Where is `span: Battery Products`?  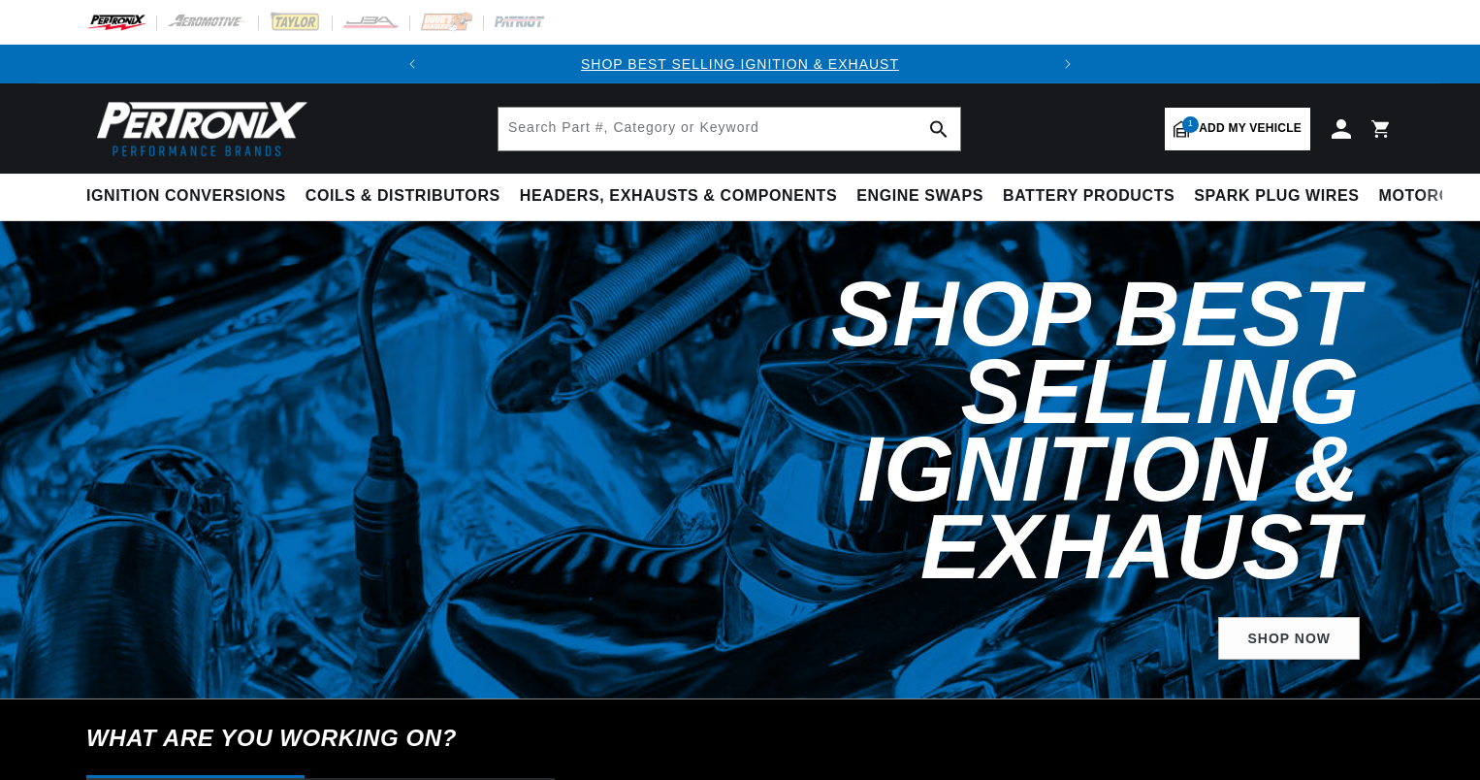 span: Battery Products is located at coordinates (1088, 196).